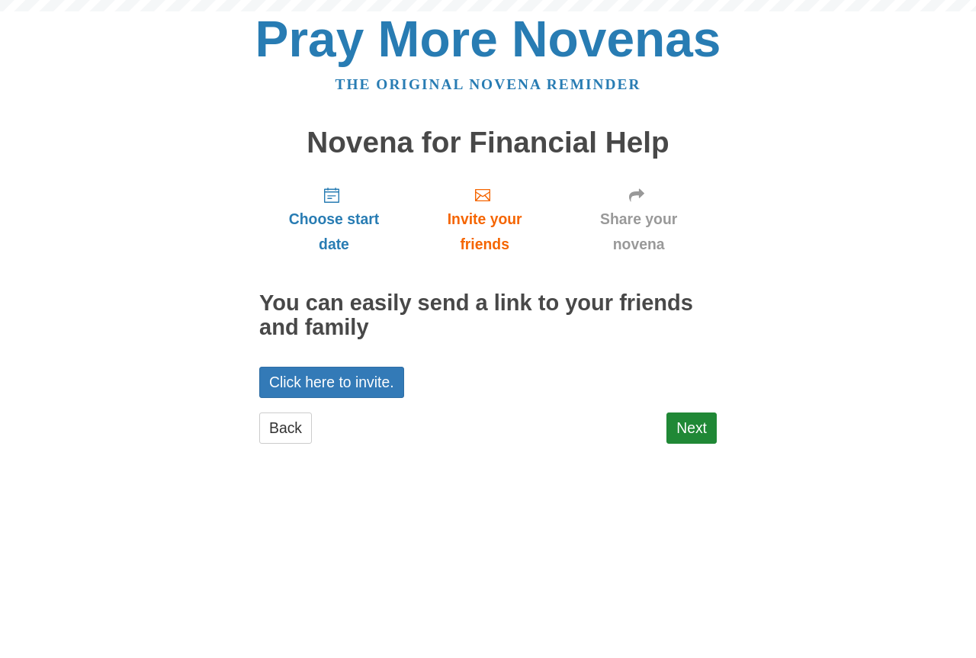 This screenshot has height=658, width=976. Describe the element at coordinates (488, 316) in the screenshot. I see `h2: You can easily send a link to your friends and family` at that location.